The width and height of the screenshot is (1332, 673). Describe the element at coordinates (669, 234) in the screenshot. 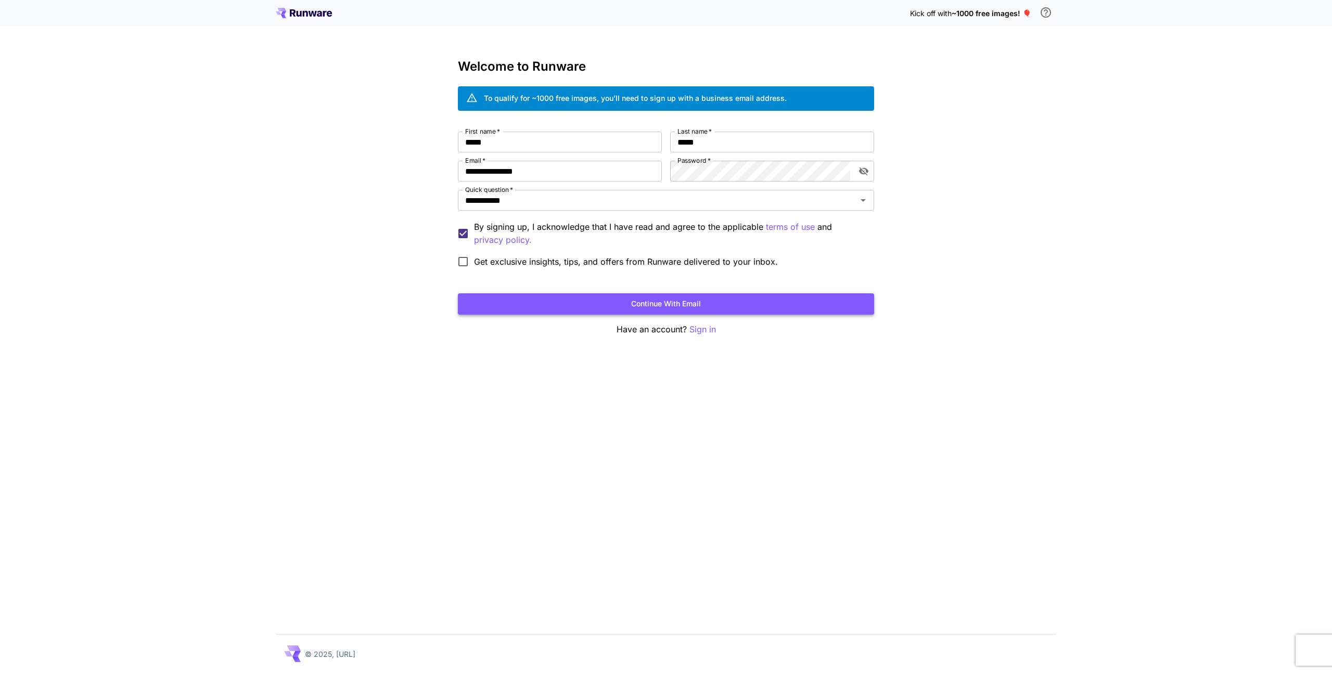

I see `p: By signing up, I acknowledge that I have read and agree to the applicable and` at that location.